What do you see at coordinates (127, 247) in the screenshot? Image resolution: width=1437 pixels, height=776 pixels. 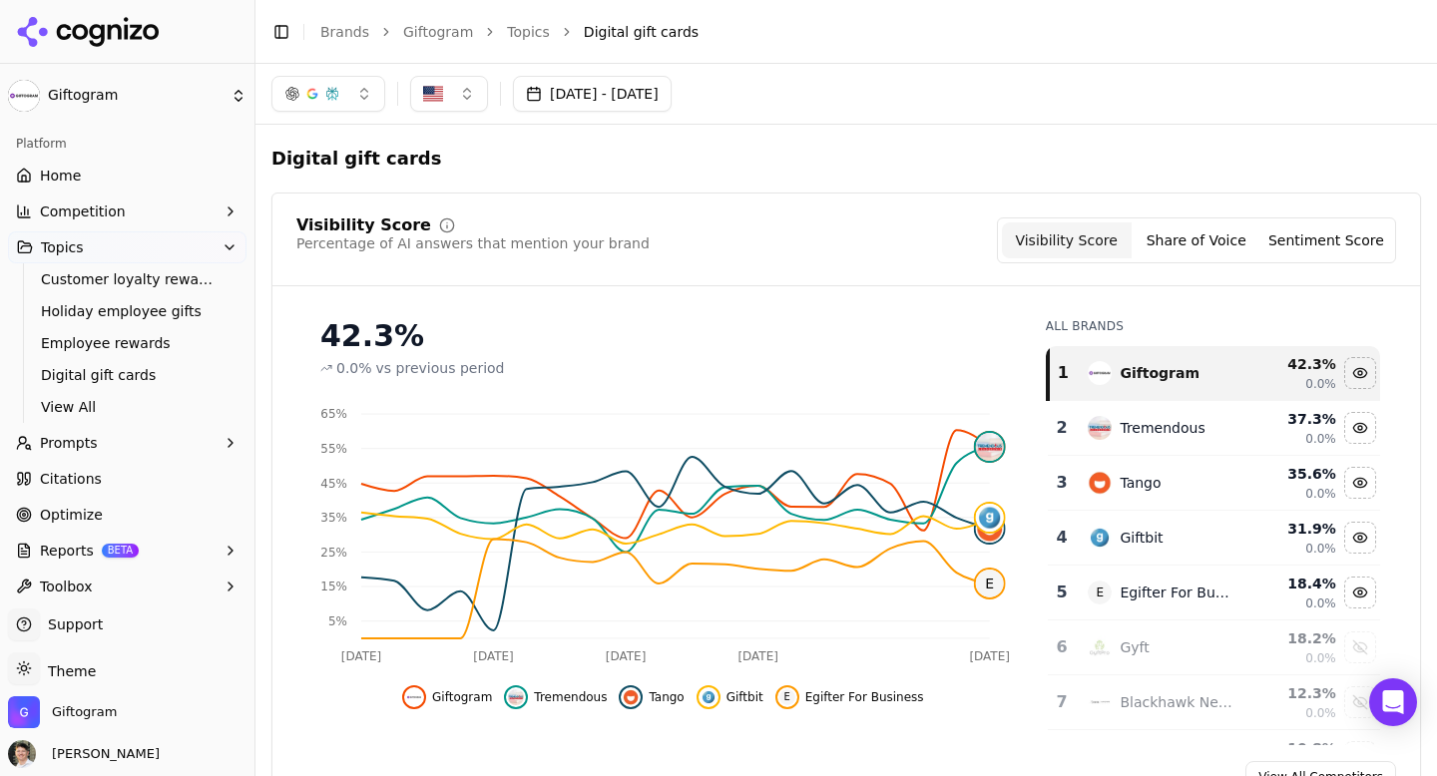 I see `button: Topics` at bounding box center [127, 247].